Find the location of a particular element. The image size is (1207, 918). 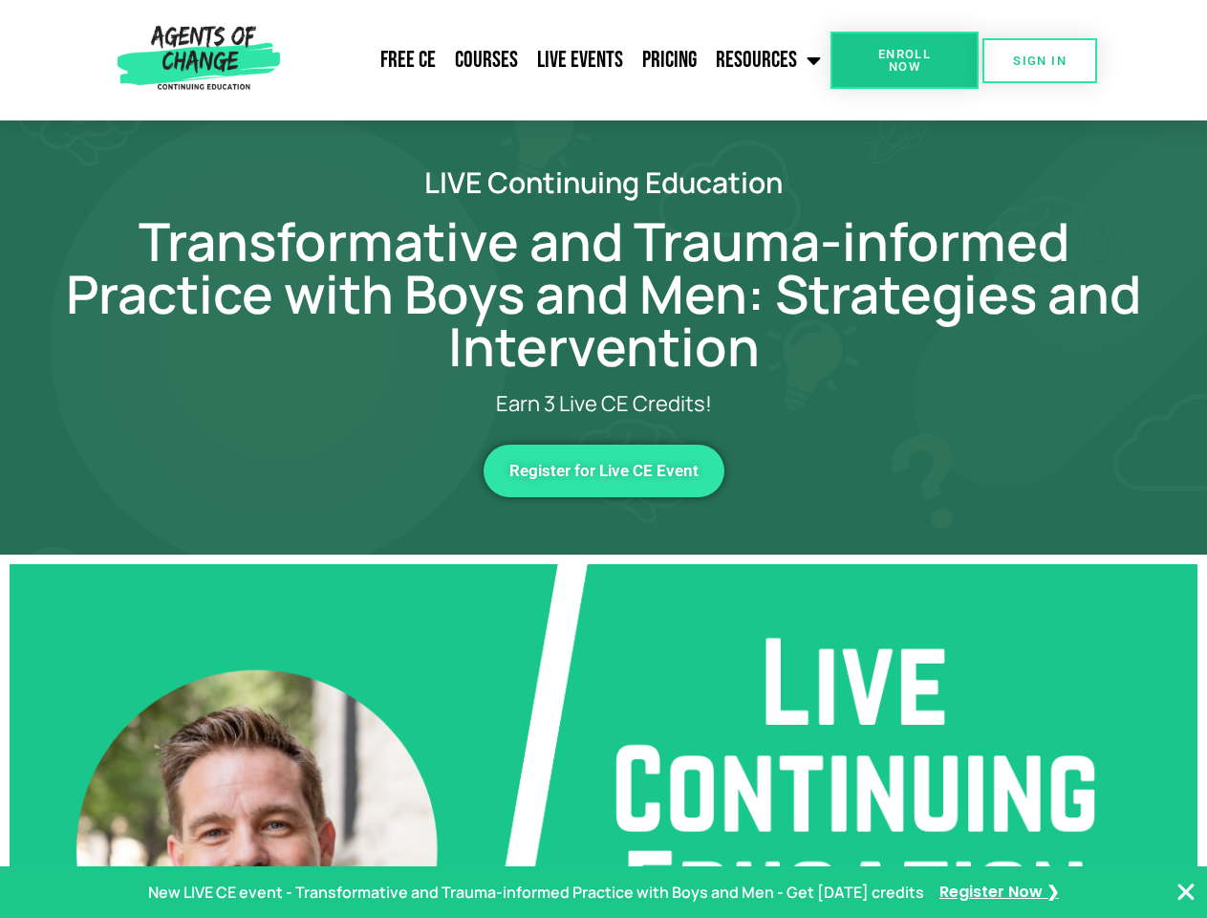

a: Free CE is located at coordinates (408, 60).